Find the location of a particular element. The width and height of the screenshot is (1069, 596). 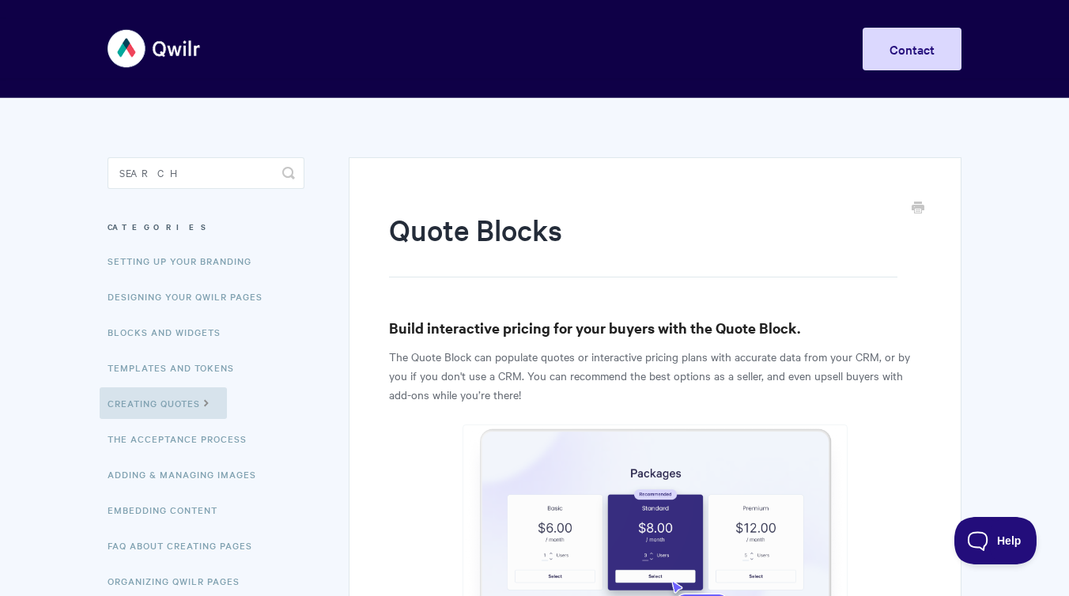

a: Templates and Tokens is located at coordinates (176, 368).